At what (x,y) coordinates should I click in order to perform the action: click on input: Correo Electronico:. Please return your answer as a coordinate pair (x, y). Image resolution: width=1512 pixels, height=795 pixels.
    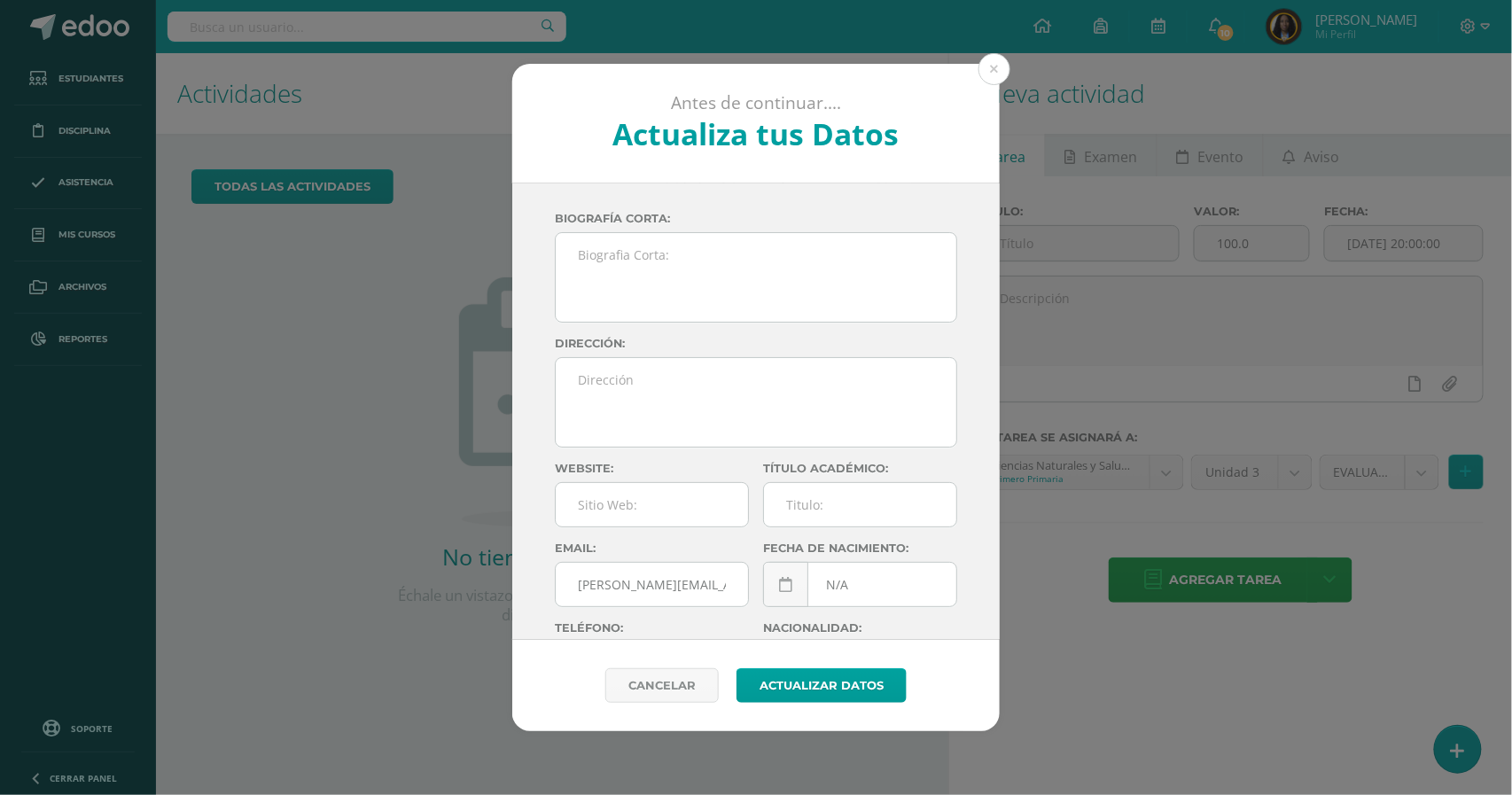
    Looking at the image, I should click on (651, 584).